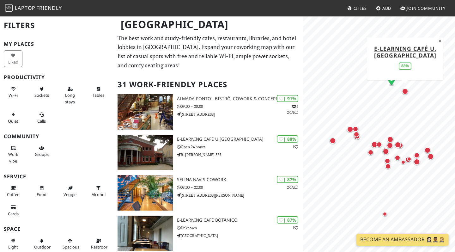  I want to click on span: Stable Wi-Fi, so click(13, 95).